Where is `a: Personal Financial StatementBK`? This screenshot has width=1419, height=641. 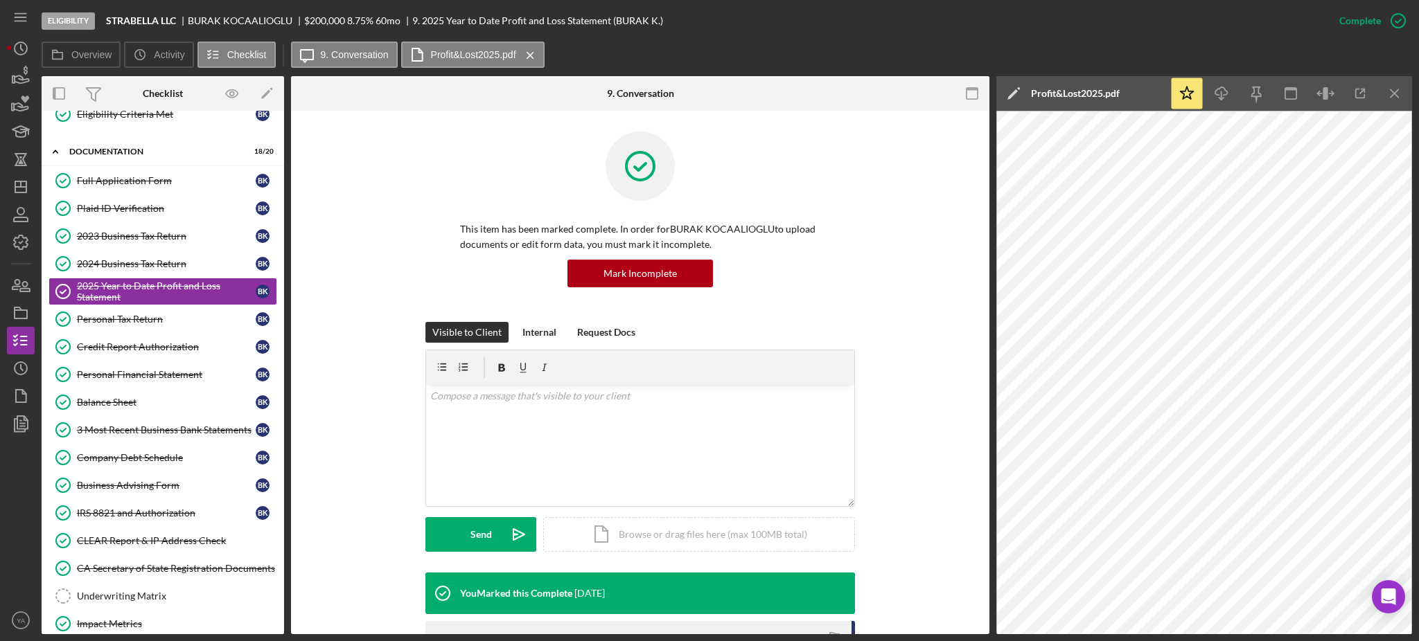 a: Personal Financial StatementBK is located at coordinates (163, 375).